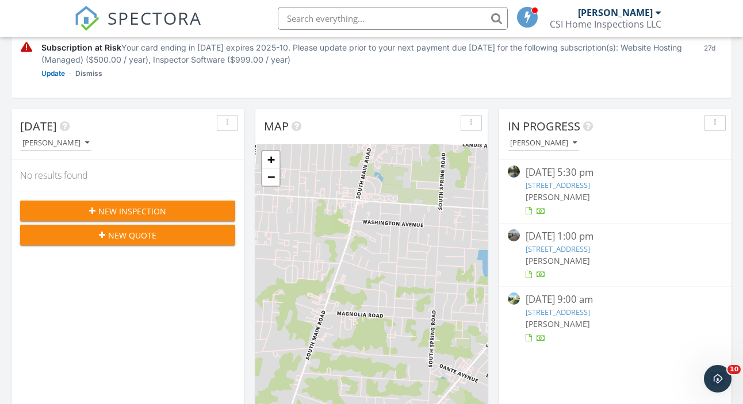  Describe the element at coordinates (155, 18) in the screenshot. I see `span: SPECTORA` at that location.